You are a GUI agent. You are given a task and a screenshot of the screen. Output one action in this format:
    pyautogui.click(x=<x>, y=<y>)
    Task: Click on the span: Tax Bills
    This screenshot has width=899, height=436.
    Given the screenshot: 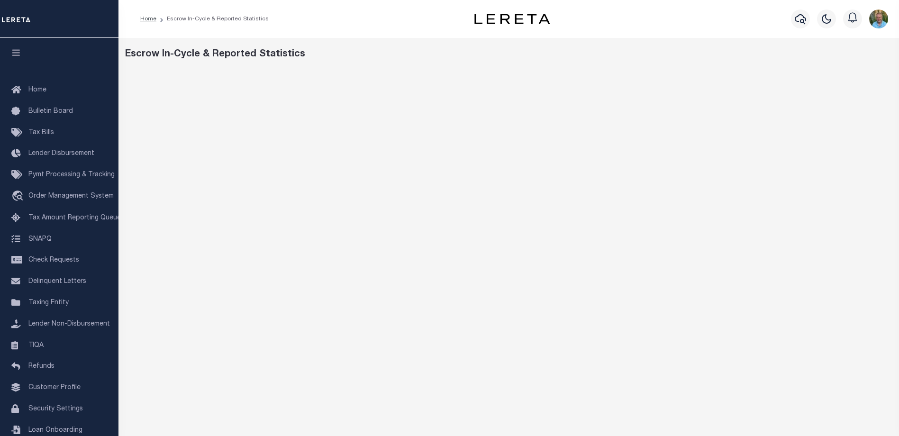 What is the action you would take?
    pyautogui.click(x=41, y=133)
    